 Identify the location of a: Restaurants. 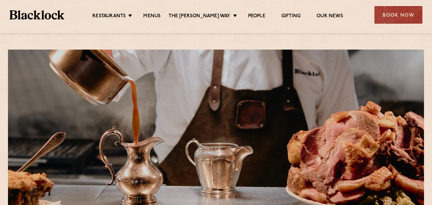
(109, 17).